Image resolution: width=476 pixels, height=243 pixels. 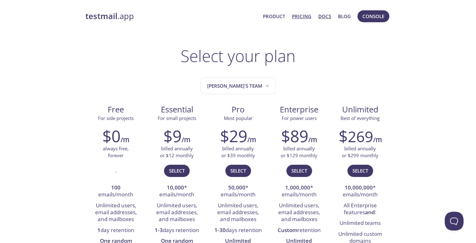 I want to click on strong: 1-30, so click(x=220, y=230).